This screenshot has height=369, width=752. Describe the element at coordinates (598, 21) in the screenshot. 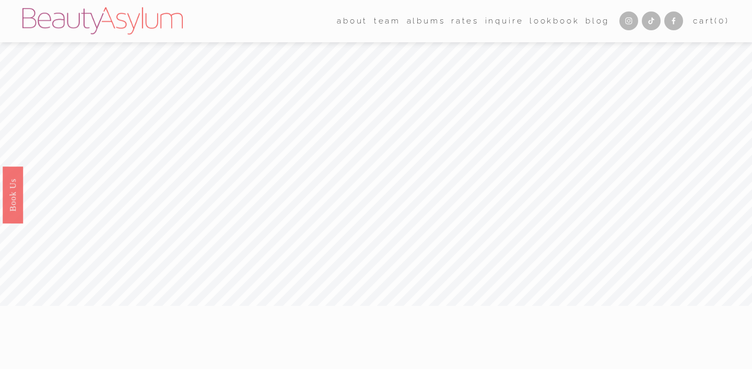

I see `a: Blog` at that location.